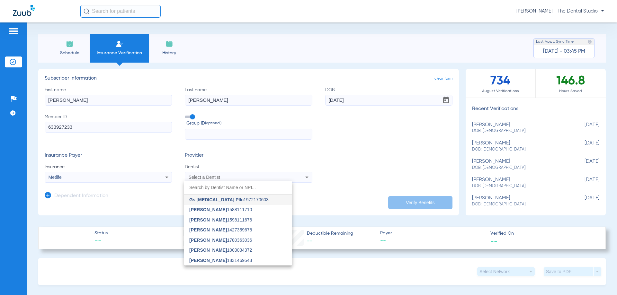 This screenshot has width=617, height=295. Describe the element at coordinates (220, 230) in the screenshot. I see `span: 1427359678` at that location.